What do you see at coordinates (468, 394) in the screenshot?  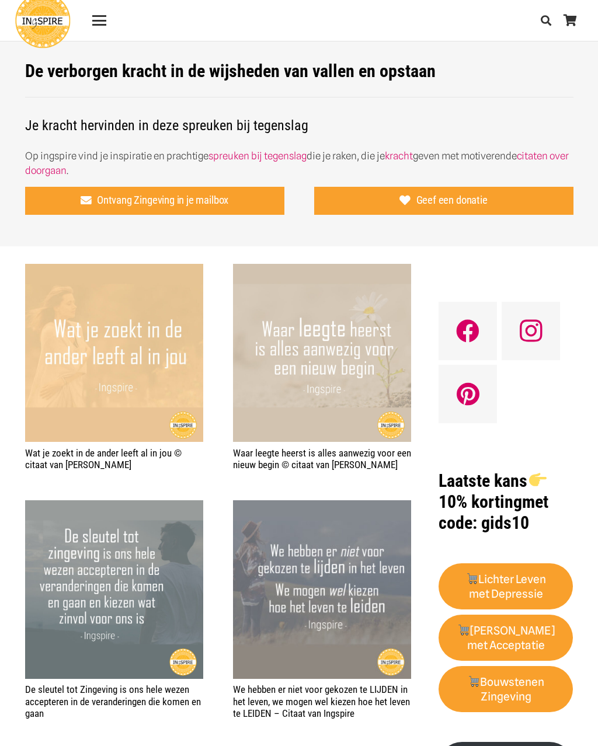 I see `a: Pinterest` at bounding box center [468, 394].